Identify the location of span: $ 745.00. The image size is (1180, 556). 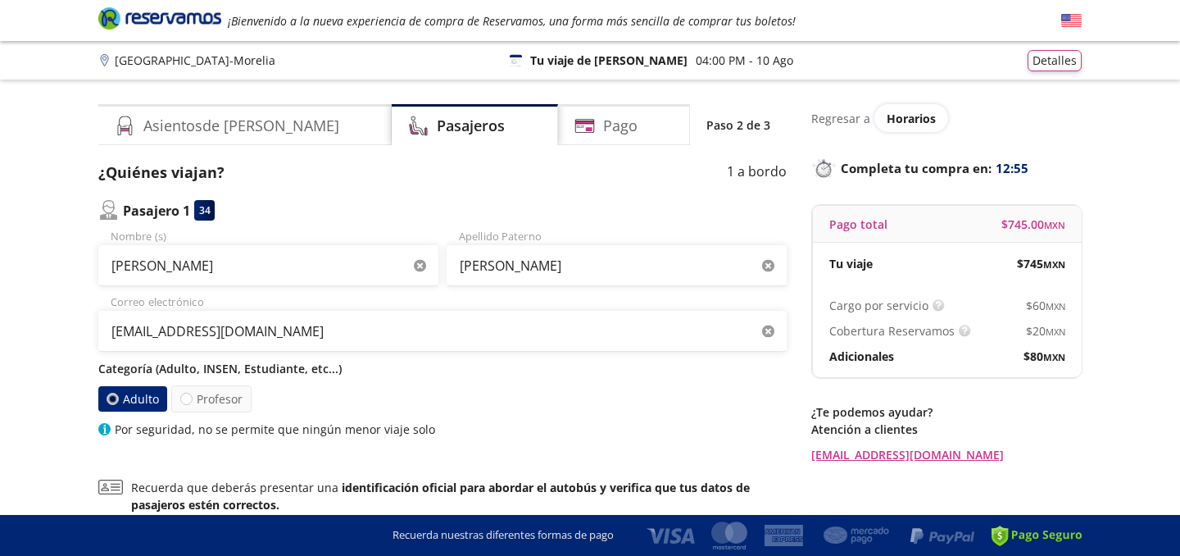
(1034, 224).